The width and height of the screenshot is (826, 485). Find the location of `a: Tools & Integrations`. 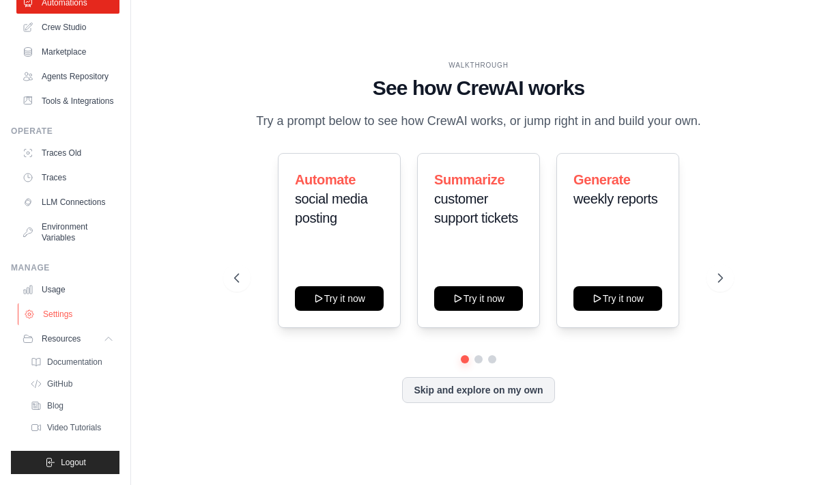

a: Tools & Integrations is located at coordinates (68, 101).